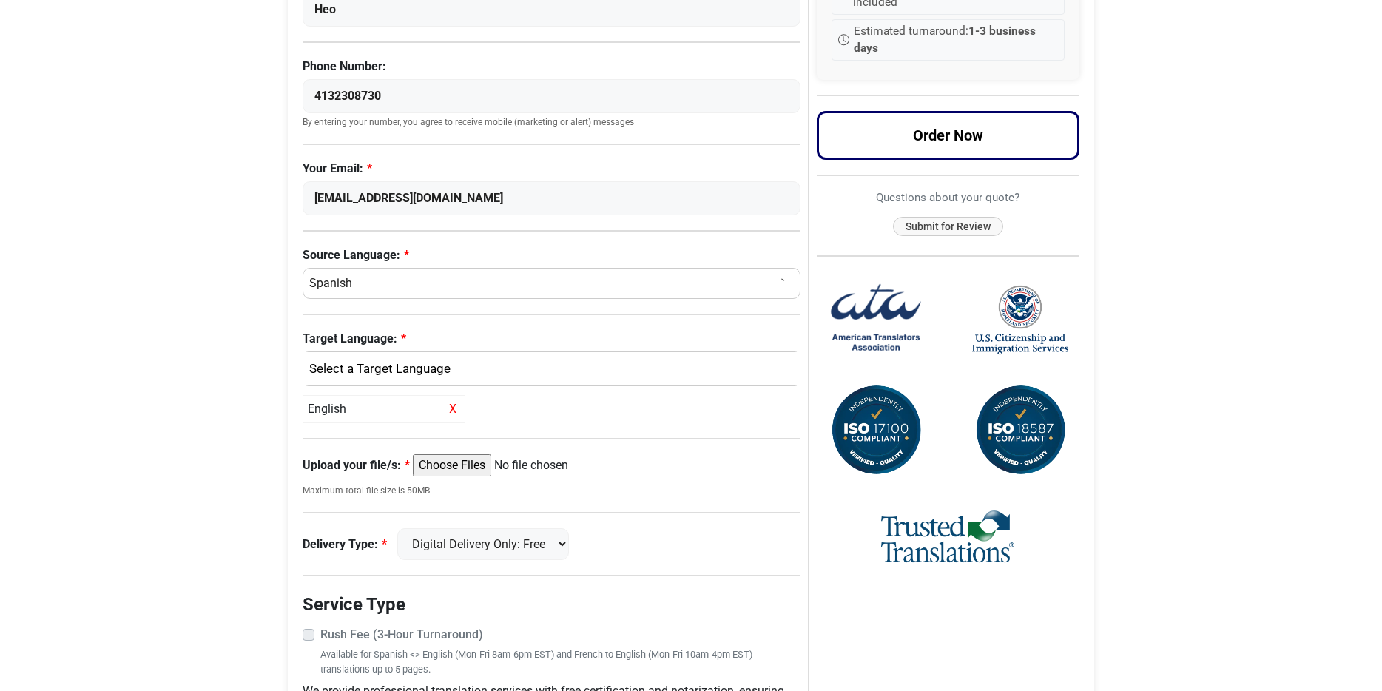 The width and height of the screenshot is (1382, 691). Describe the element at coordinates (1020, 320) in the screenshot. I see `img: United States Citizenship and Immigration Services Logo` at that location.